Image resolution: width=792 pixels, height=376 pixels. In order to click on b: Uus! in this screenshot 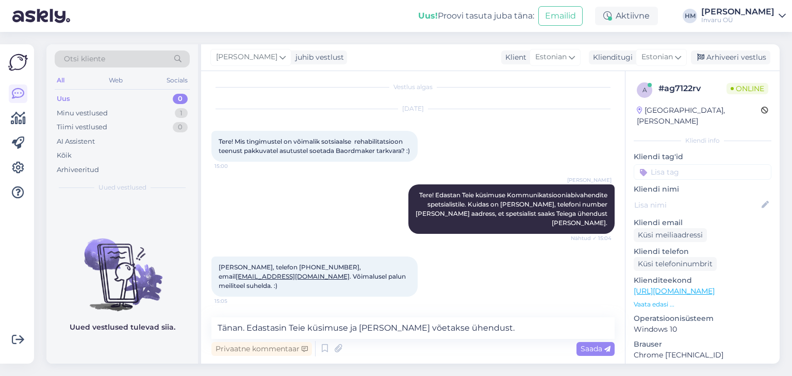, I will do `click(428, 15)`.